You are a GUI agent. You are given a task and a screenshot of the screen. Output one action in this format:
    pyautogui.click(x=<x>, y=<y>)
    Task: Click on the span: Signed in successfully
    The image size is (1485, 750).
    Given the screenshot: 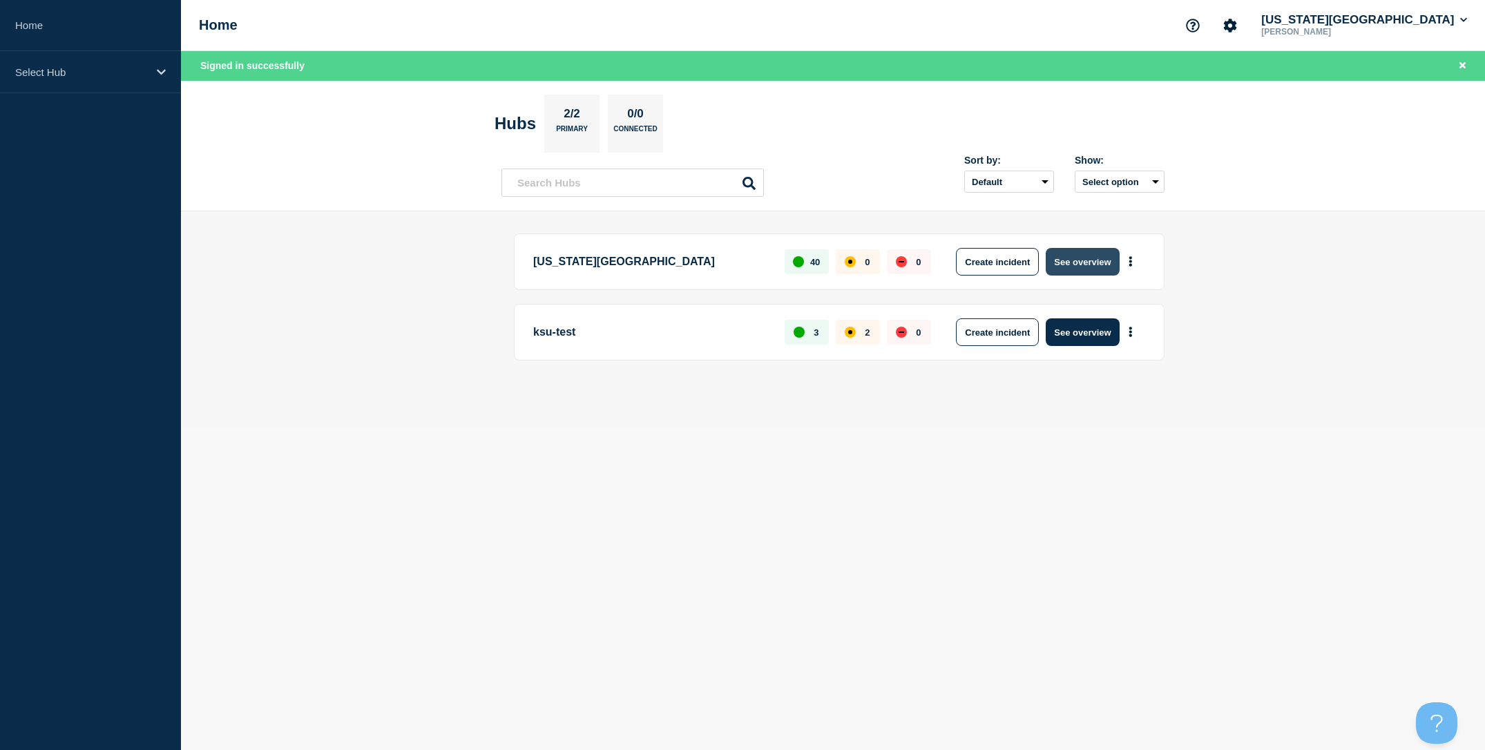 What is the action you would take?
    pyautogui.click(x=252, y=66)
    